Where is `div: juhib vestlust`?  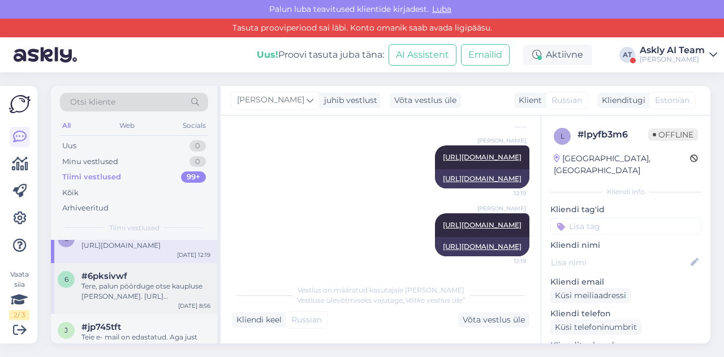 div: juhib vestlust is located at coordinates (348, 100).